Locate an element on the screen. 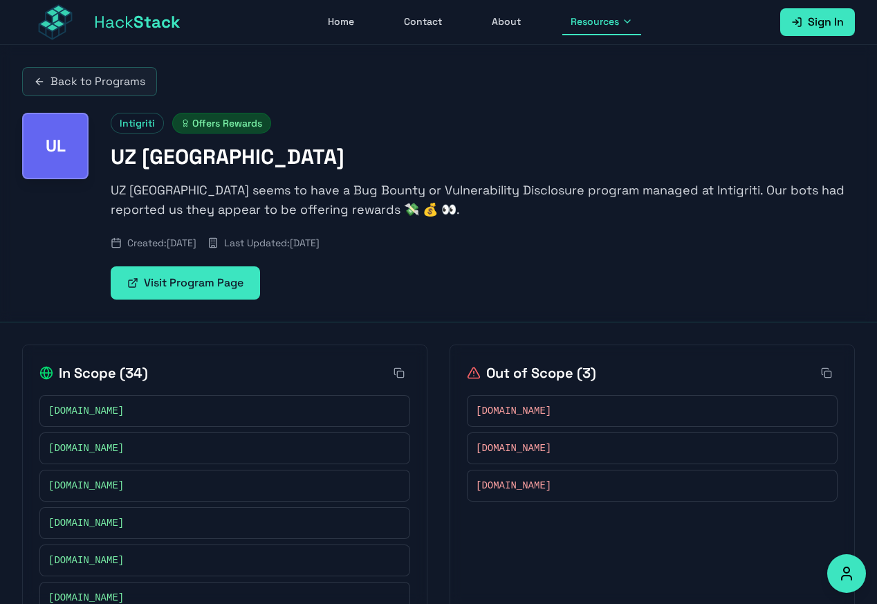 The height and width of the screenshot is (604, 877). button: Copy all out-of-scope items is located at coordinates (826, 373).